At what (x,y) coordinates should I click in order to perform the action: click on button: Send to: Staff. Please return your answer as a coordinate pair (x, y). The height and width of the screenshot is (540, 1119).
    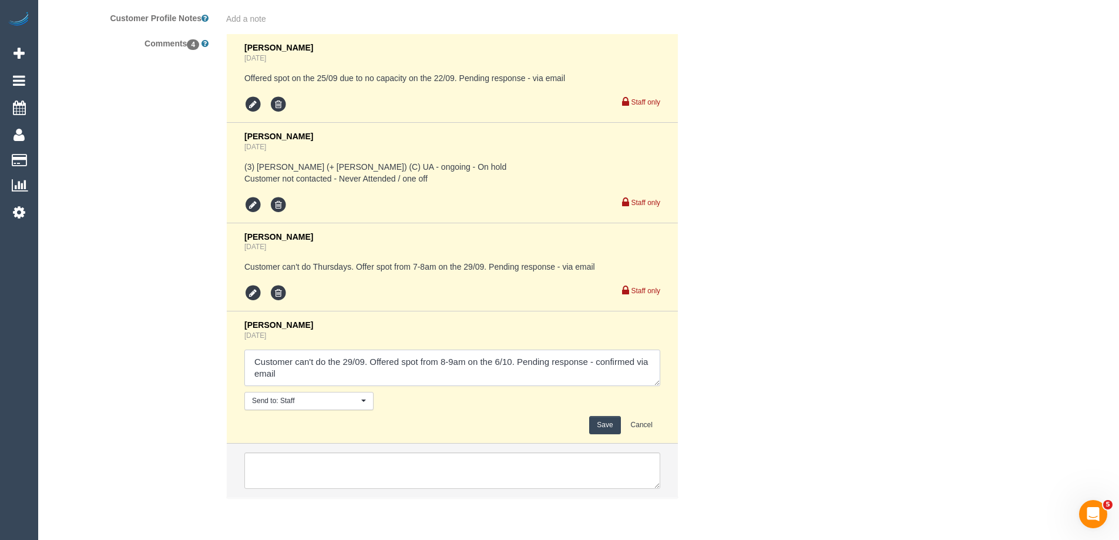
    Looking at the image, I should click on (309, 401).